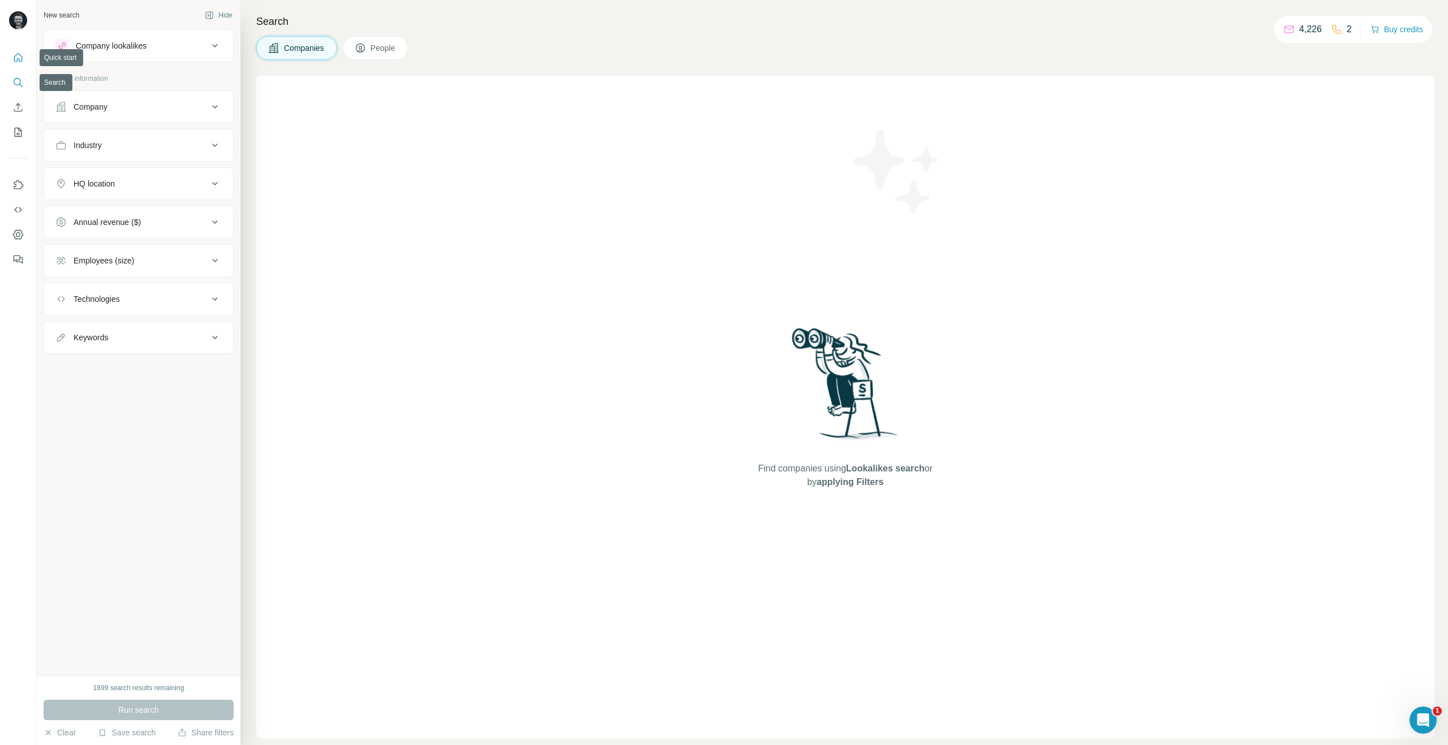 Image resolution: width=1448 pixels, height=745 pixels. I want to click on button: Use Surfe on LinkedIn, so click(18, 185).